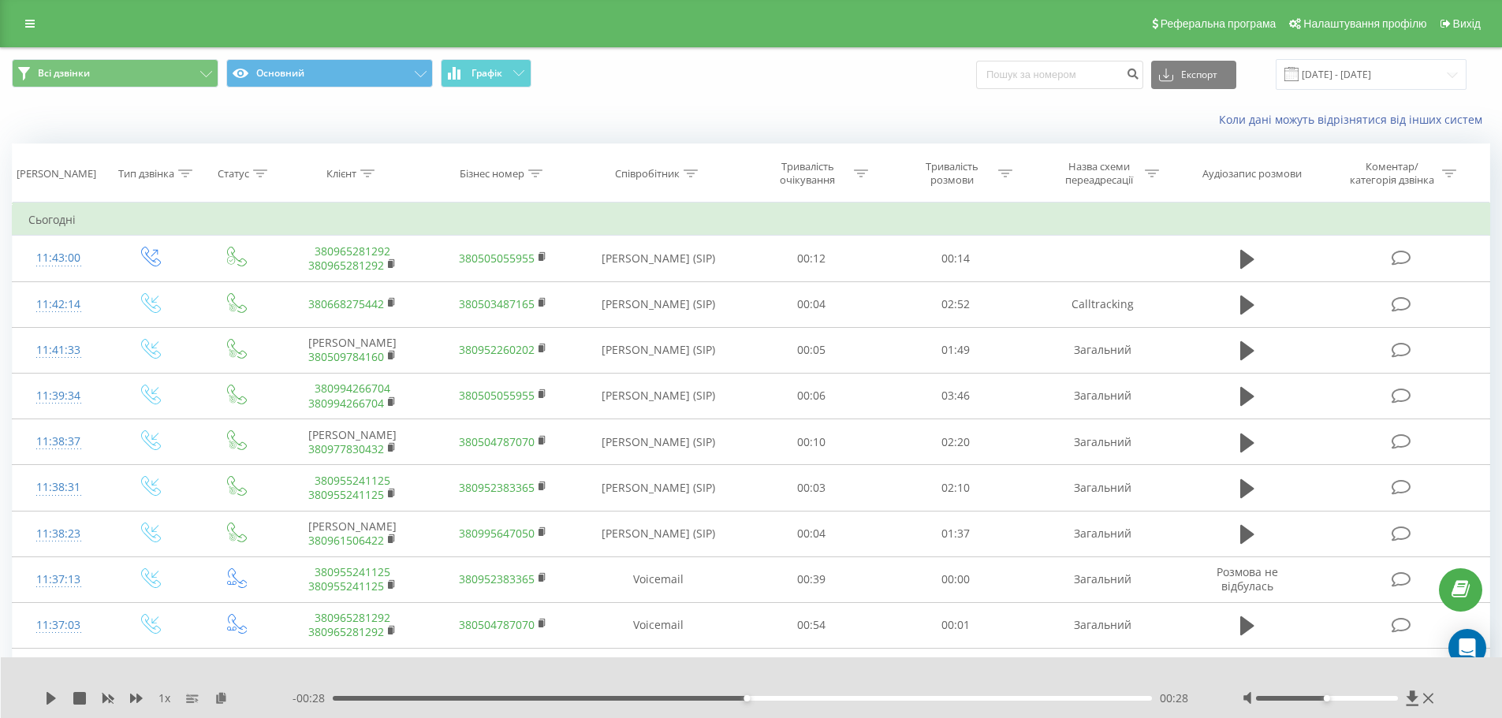 The image size is (1502, 718). Describe the element at coordinates (811, 579) in the screenshot. I see `td: 00:39` at that location.